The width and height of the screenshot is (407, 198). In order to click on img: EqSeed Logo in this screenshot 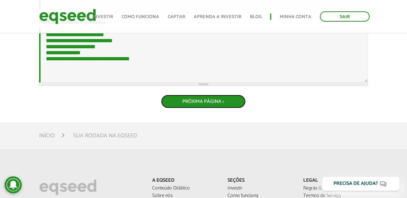, I will do `click(68, 188)`.